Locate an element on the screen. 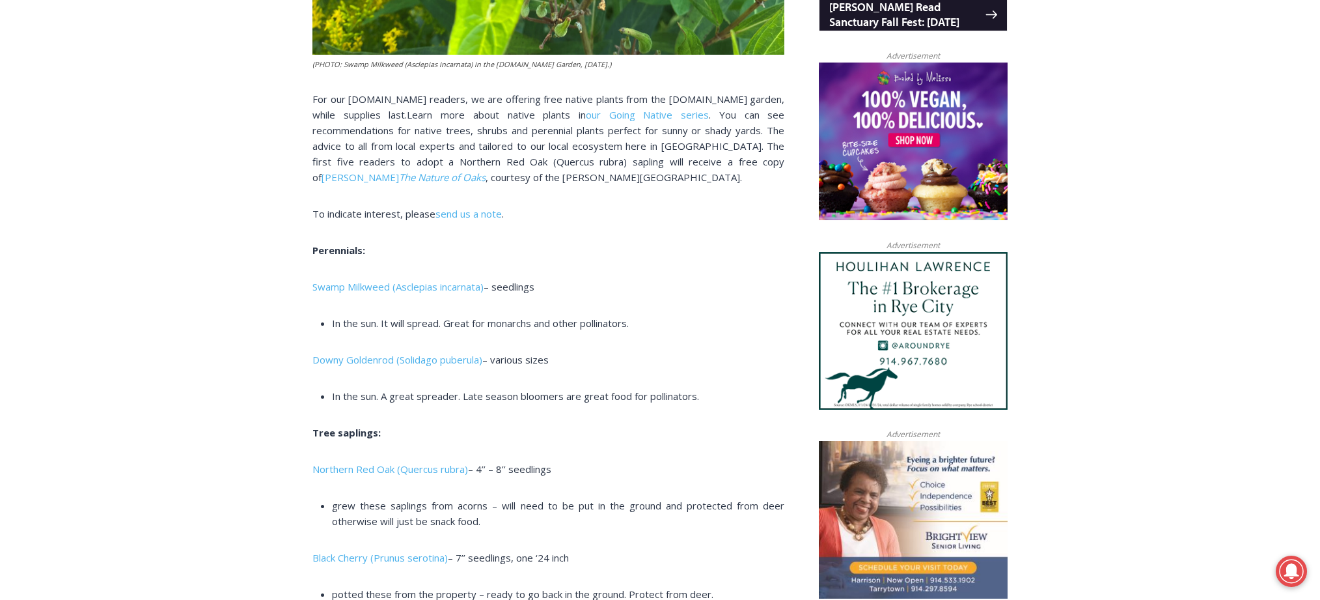 Image resolution: width=1320 pixels, height=600 pixels. span: – 4’’ – 8’’ seedlings is located at coordinates (432, 469).